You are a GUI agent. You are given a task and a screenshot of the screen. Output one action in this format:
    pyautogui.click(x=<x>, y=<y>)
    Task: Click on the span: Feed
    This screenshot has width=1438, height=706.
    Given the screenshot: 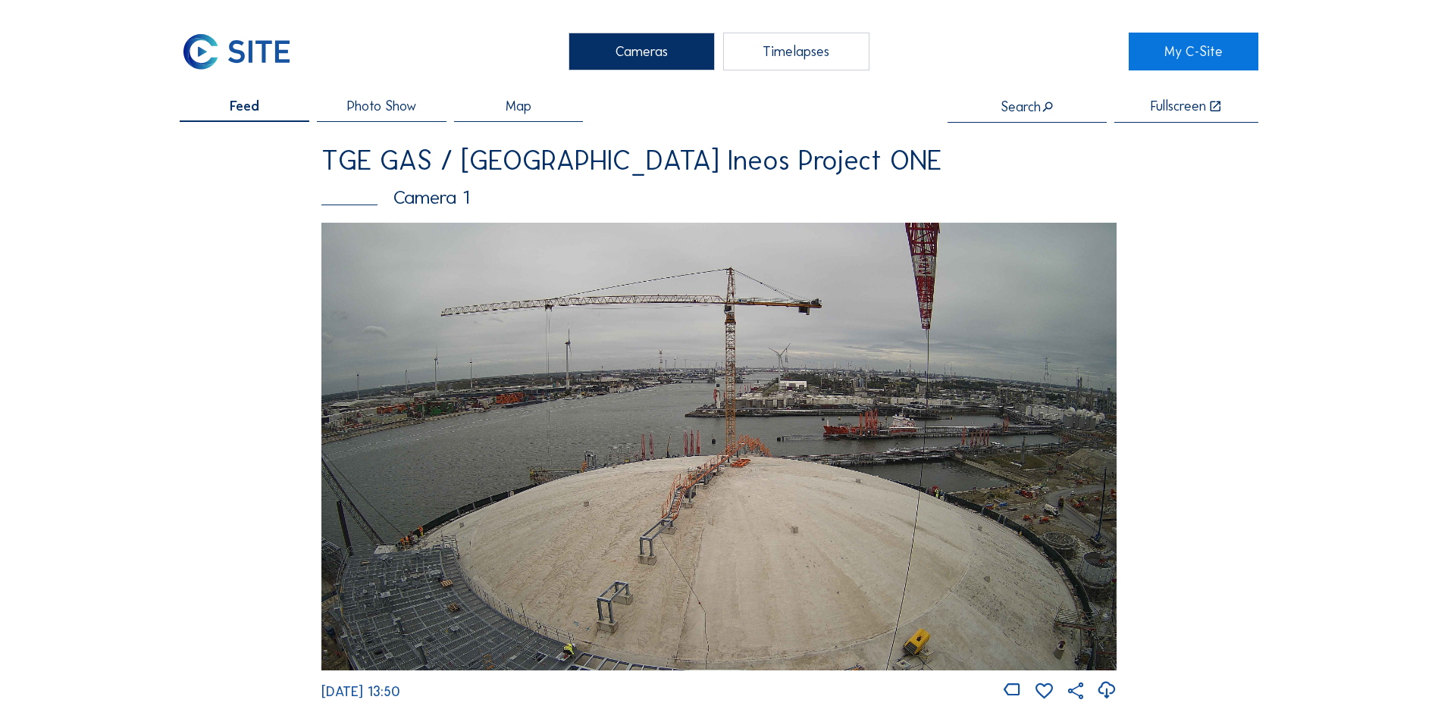 What is the action you would take?
    pyautogui.click(x=244, y=106)
    